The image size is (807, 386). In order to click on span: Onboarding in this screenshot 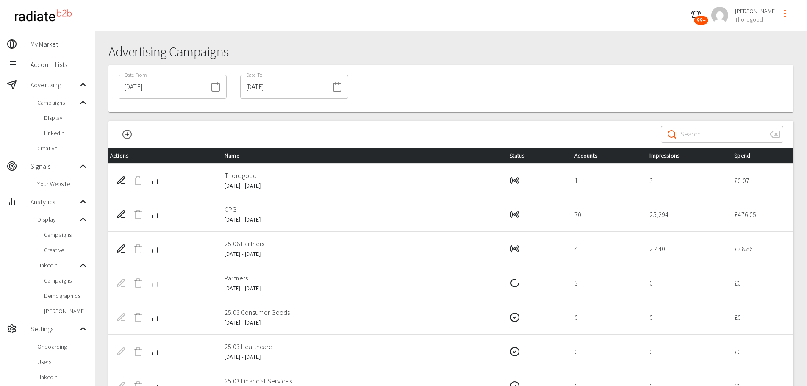, I will do `click(63, 346)`.